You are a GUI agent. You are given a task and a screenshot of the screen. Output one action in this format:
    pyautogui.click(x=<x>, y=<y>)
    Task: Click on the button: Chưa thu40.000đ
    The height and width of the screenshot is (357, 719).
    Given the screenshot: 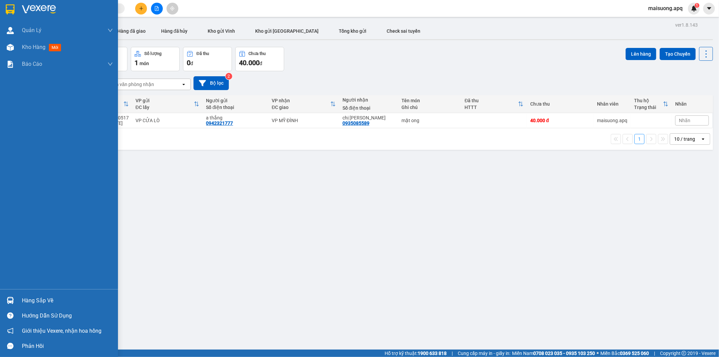 What is the action you would take?
    pyautogui.click(x=260, y=59)
    